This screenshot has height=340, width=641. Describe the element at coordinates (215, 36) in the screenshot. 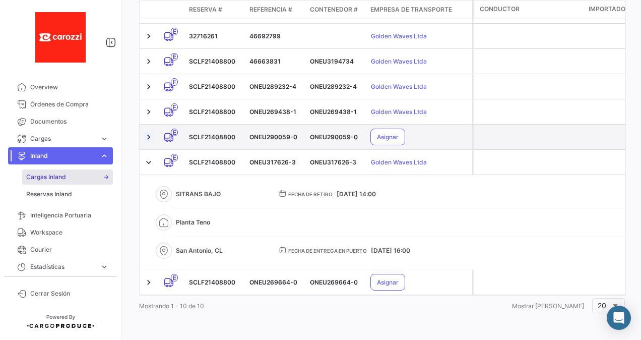

I see `div: 32716261` at that location.